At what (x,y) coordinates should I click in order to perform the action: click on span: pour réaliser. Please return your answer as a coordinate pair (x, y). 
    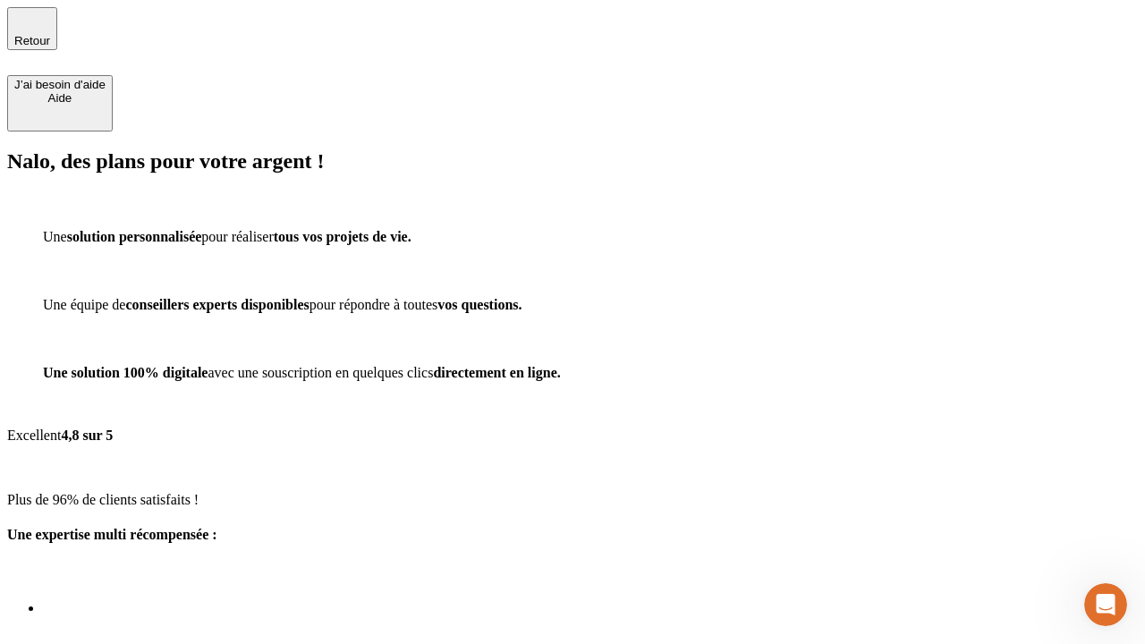
    Looking at the image, I should click on (237, 236).